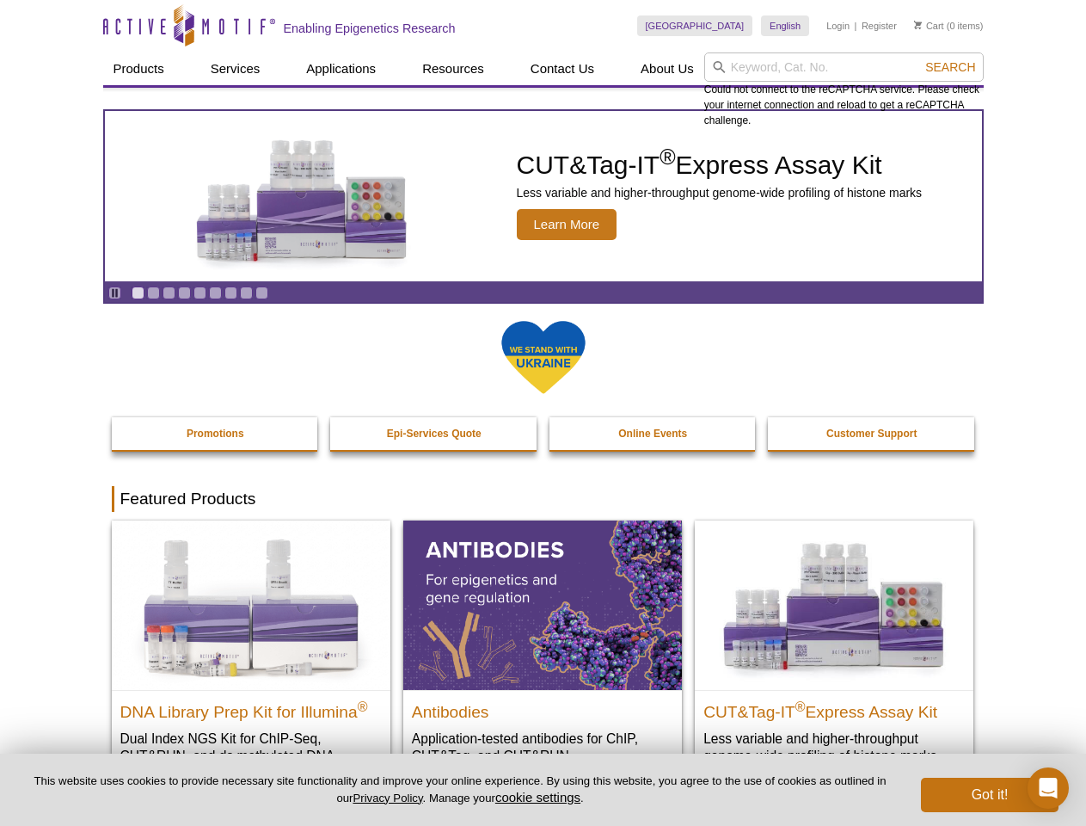  Describe the element at coordinates (302, 196) in the screenshot. I see `img: CUT&Tag-IT Express Assay Kit` at that location.